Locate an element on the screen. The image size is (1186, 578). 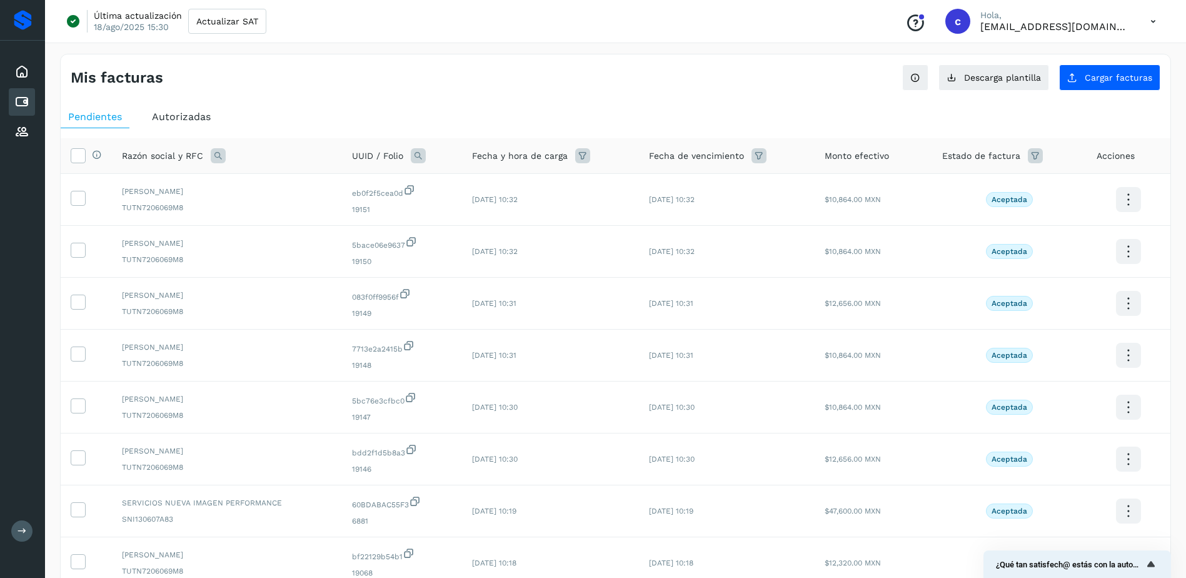
span: bdd2f1d5b8a3 is located at coordinates (402, 451).